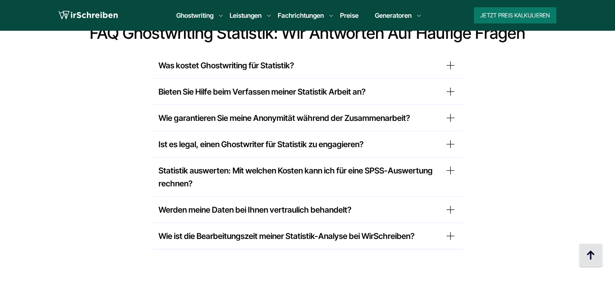 This screenshot has height=281, width=615. I want to click on img: logo wirschreiben, so click(88, 15).